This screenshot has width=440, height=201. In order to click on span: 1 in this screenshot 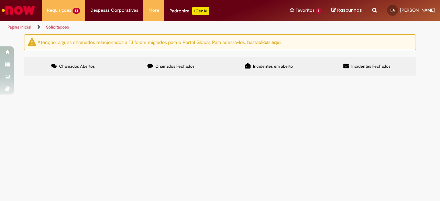, I will do `click(318, 11)`.